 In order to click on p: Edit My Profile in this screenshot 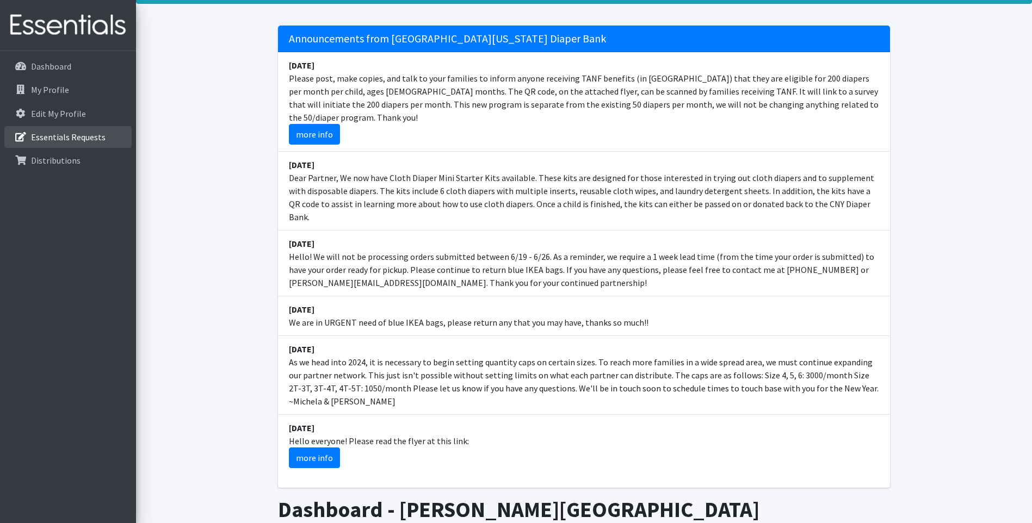, I will do `click(58, 114)`.